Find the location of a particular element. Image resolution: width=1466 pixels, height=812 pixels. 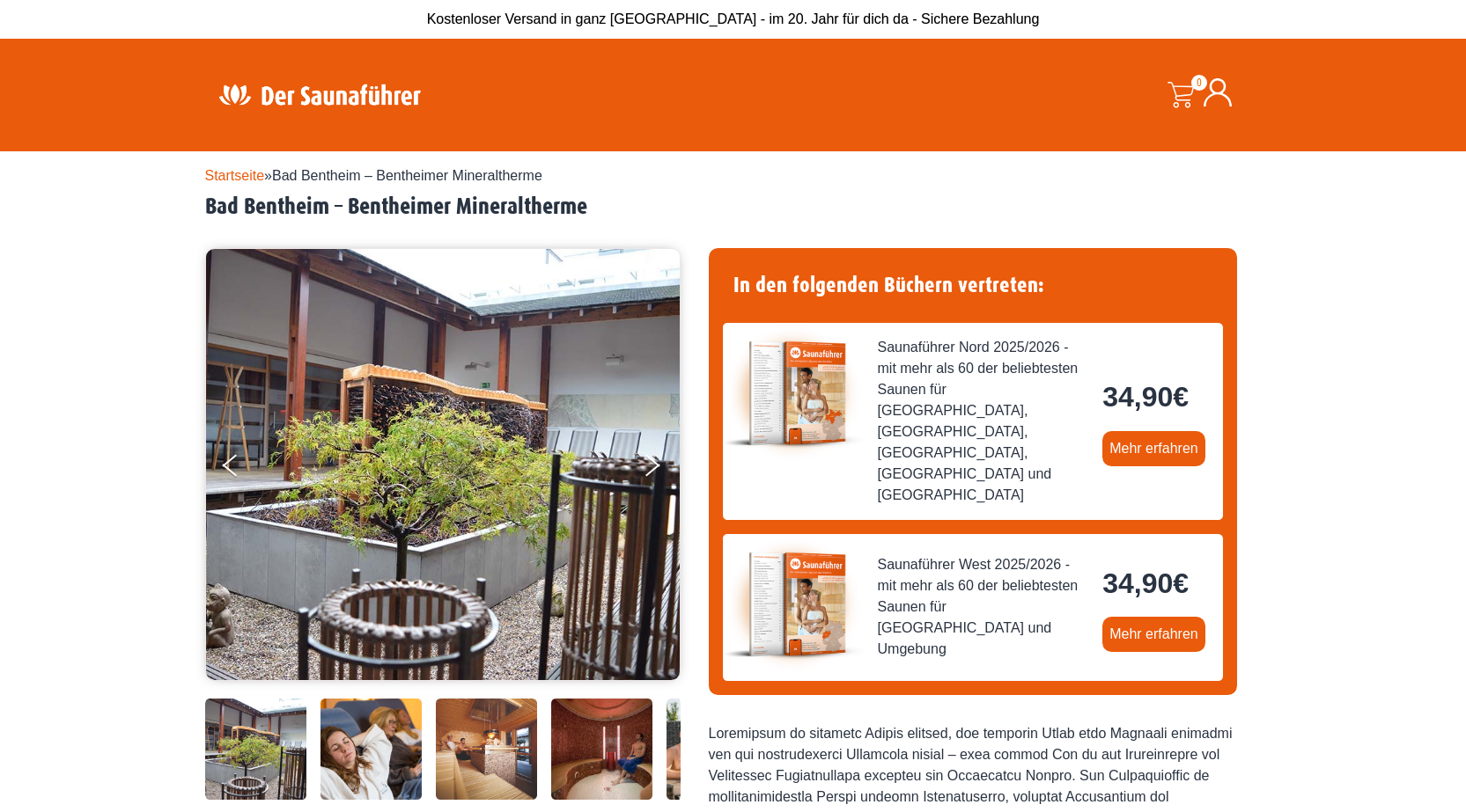

h2: Bad Bentheim – Bentheimer Mineraltherme is located at coordinates (733, 207).